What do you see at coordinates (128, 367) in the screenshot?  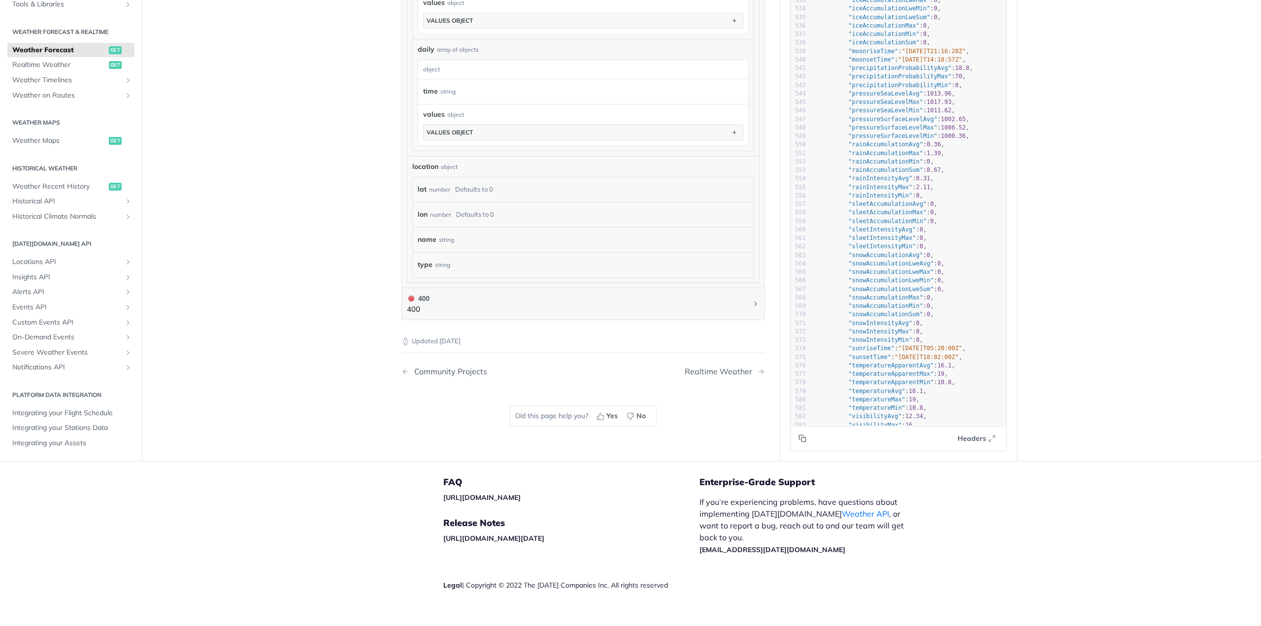 I see `button: Show subpages for Notifications API` at bounding box center [128, 367].